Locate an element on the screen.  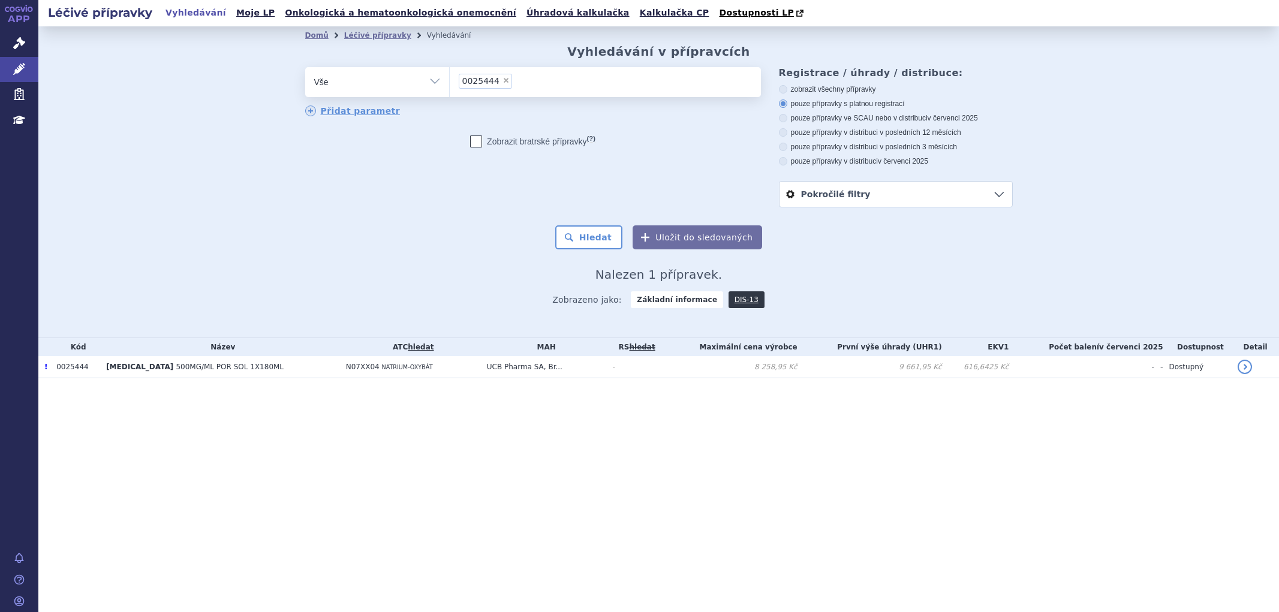
span: Zobrazeno jako: is located at coordinates (587, 300).